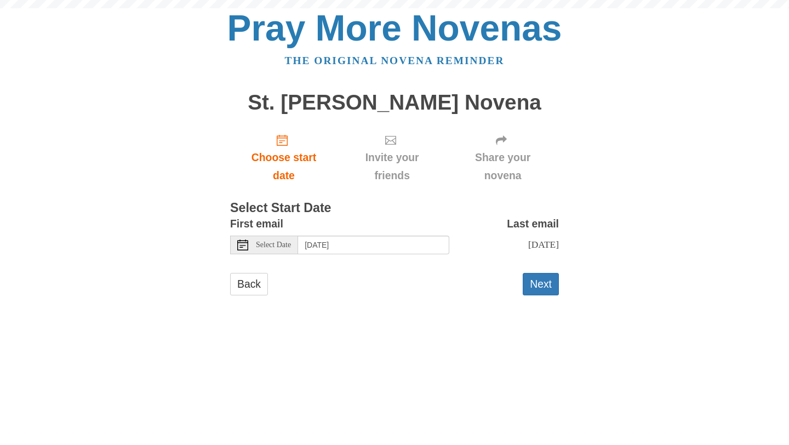  I want to click on a: The original novena reminder, so click(394, 60).